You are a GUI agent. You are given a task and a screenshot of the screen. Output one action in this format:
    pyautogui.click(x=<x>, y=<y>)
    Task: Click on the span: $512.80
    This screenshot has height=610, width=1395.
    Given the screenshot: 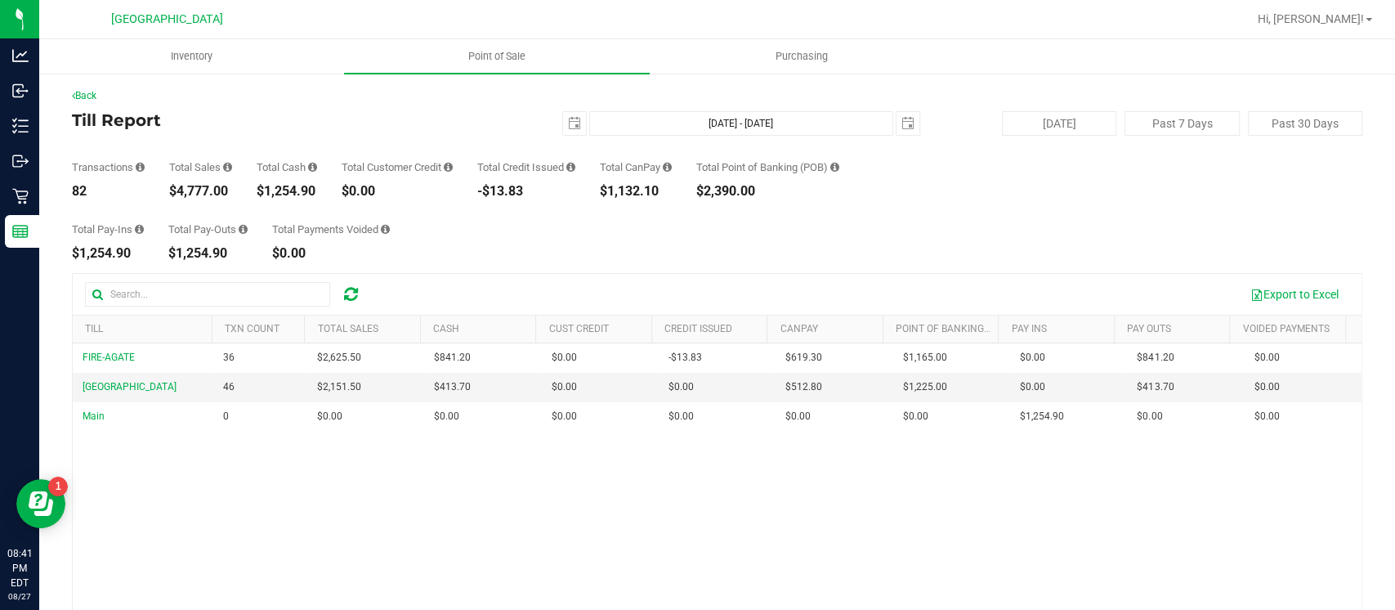 What is the action you would take?
    pyautogui.click(x=803, y=387)
    